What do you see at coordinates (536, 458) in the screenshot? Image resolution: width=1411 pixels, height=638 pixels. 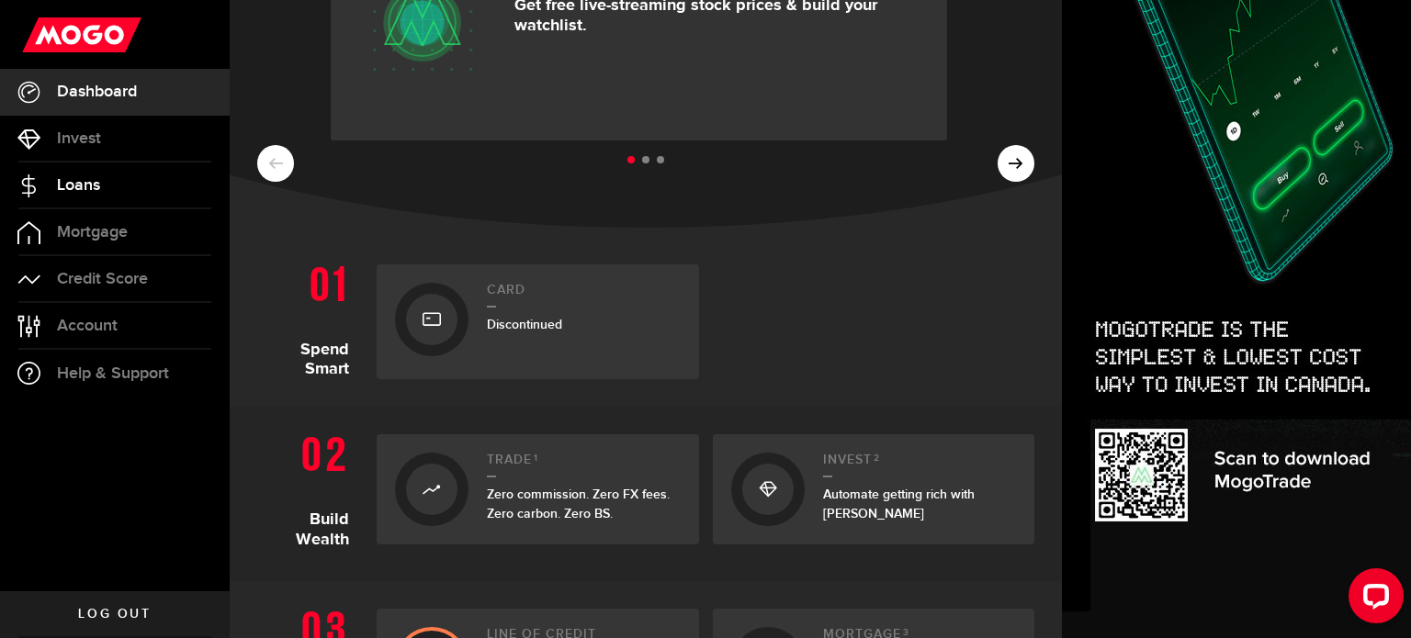 I see `sup: 1` at bounding box center [536, 458].